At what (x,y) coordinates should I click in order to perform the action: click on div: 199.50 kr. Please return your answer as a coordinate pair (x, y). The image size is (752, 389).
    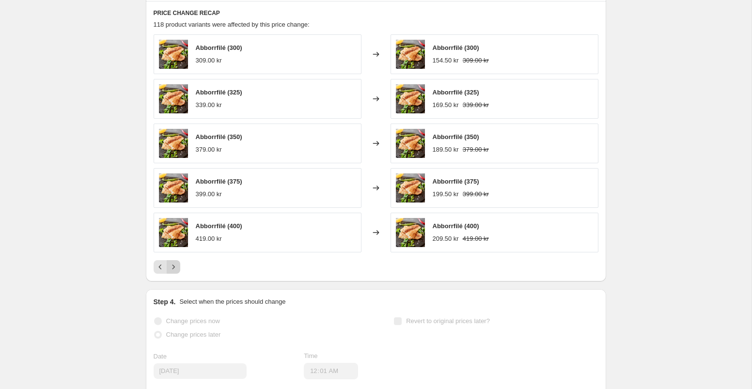
    Looking at the image, I should click on (446, 194).